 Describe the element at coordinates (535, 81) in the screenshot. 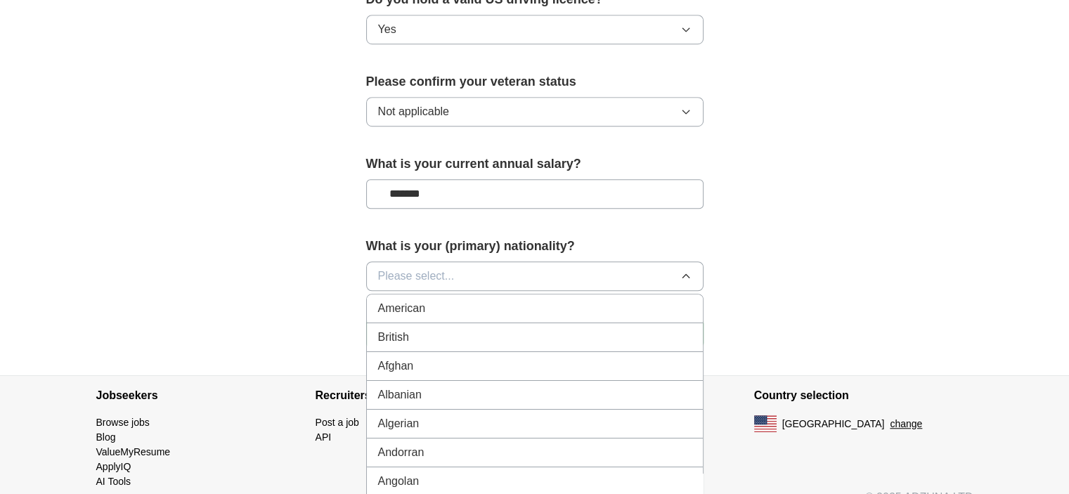

I see `label: Please confirm your veteran status` at that location.